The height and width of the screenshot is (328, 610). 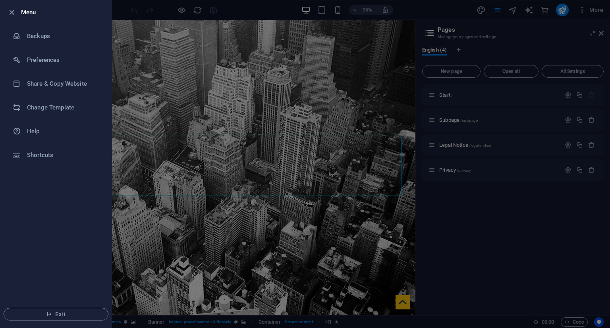 I want to click on h6: Shortcuts, so click(x=64, y=155).